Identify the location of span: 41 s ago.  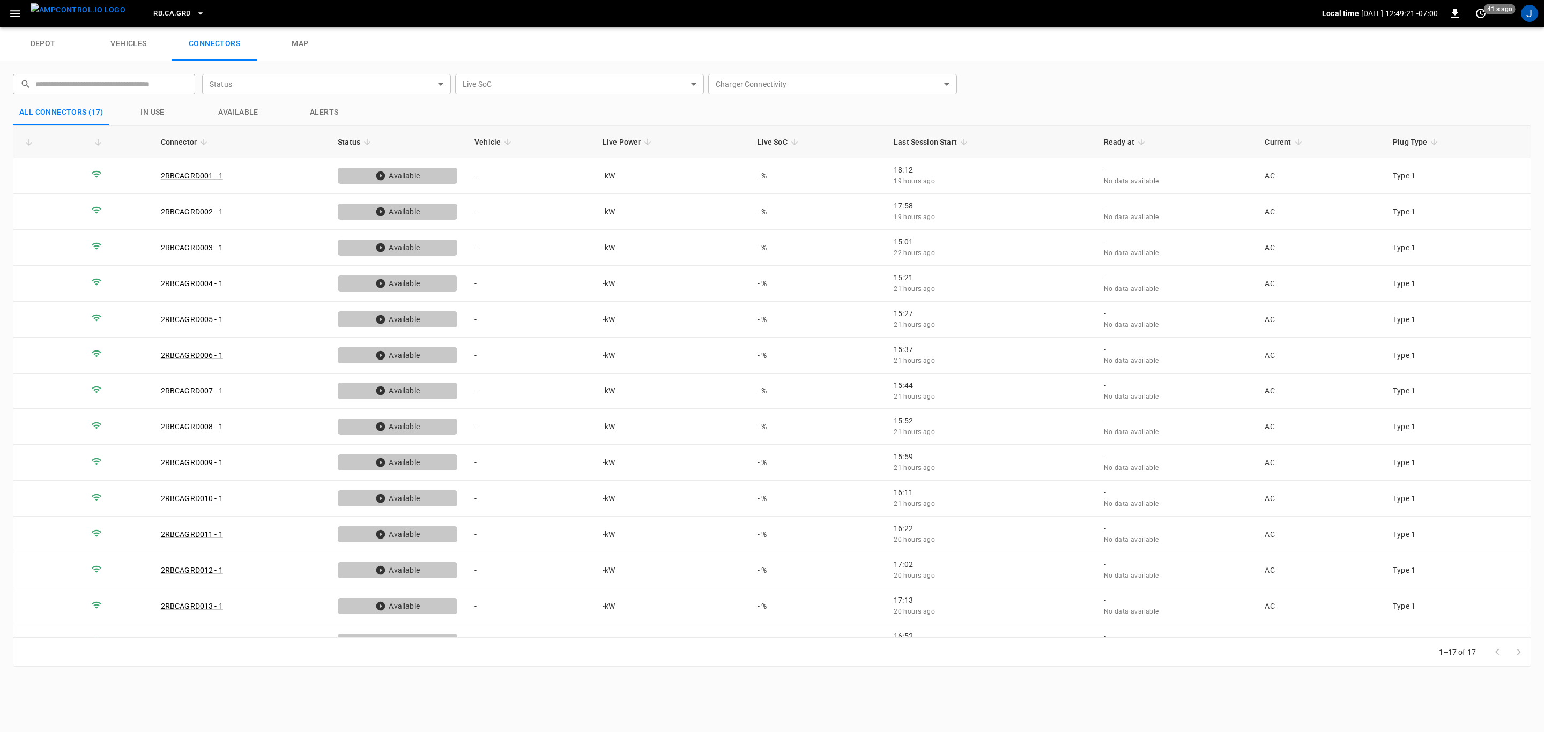
(1500, 9).